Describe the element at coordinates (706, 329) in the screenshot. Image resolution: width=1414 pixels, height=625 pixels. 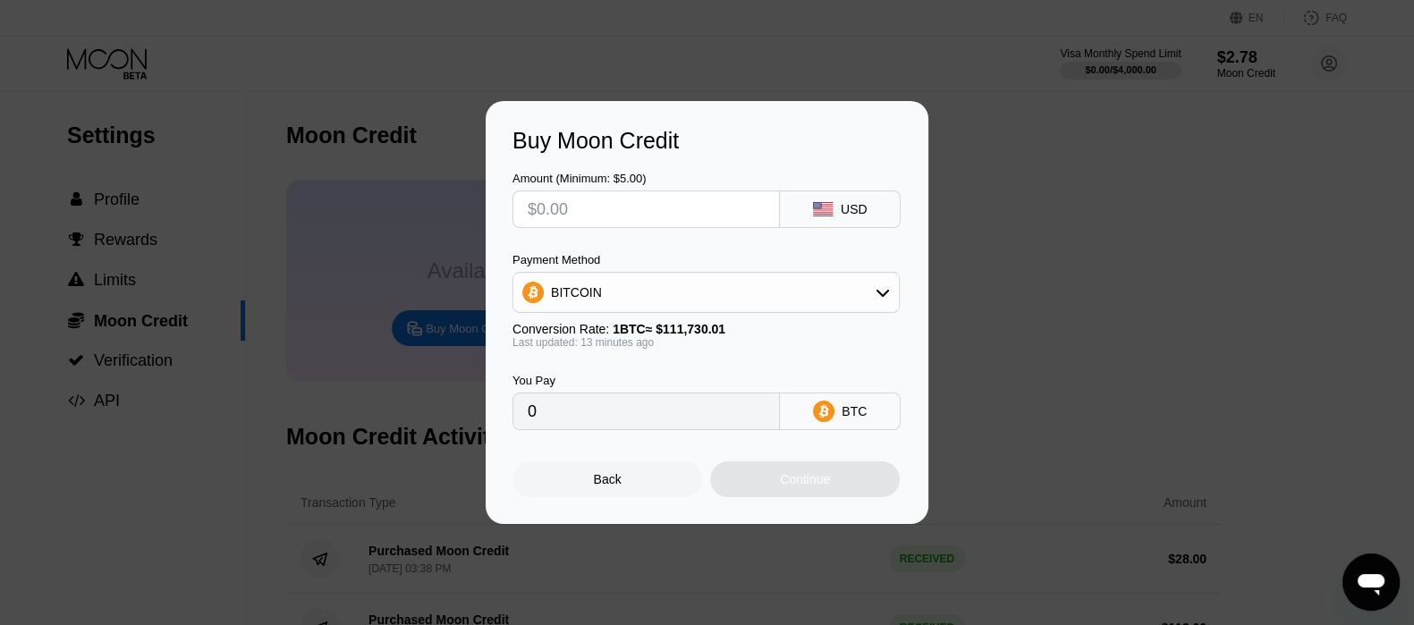
I see `div: Conversion Rate:` at that location.